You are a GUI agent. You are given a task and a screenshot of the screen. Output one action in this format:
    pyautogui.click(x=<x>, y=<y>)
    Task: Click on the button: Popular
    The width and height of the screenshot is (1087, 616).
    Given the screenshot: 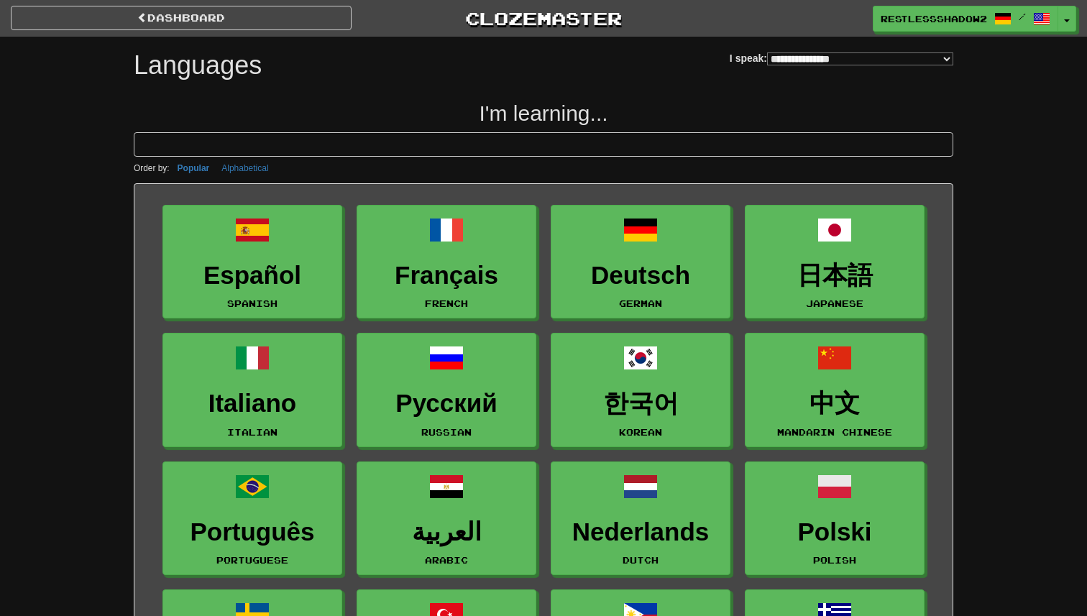 What is the action you would take?
    pyautogui.click(x=193, y=168)
    